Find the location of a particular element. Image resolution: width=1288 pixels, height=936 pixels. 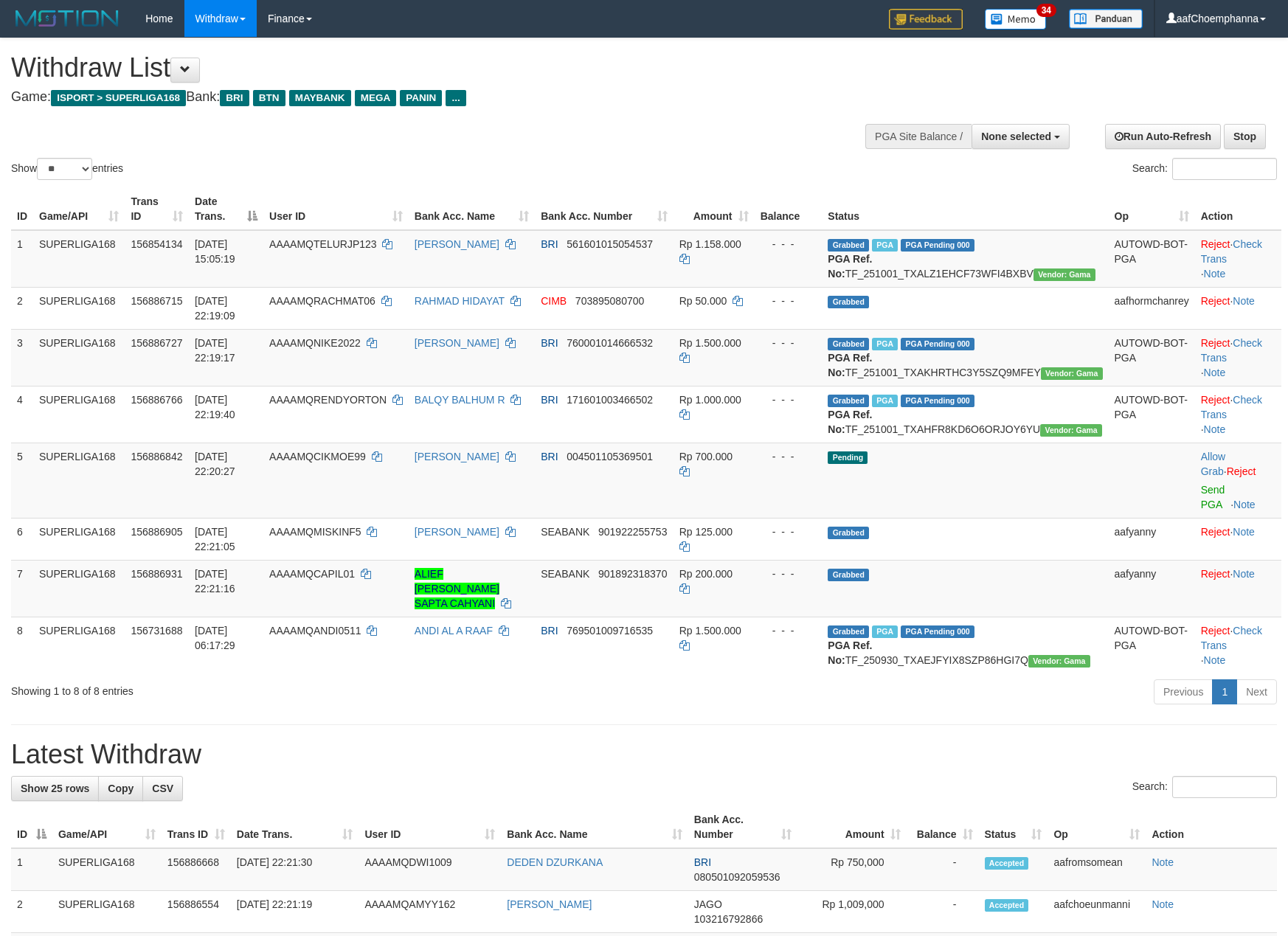

th: ID is located at coordinates (22, 209).